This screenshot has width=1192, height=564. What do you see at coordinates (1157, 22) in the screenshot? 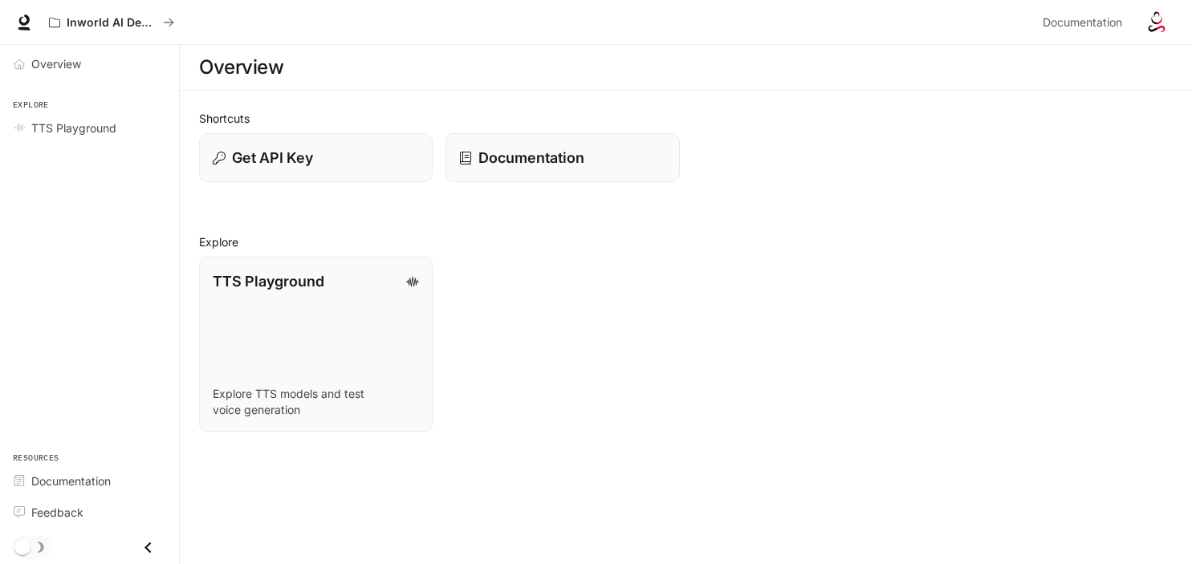
I see `button: User avatar` at bounding box center [1157, 22].